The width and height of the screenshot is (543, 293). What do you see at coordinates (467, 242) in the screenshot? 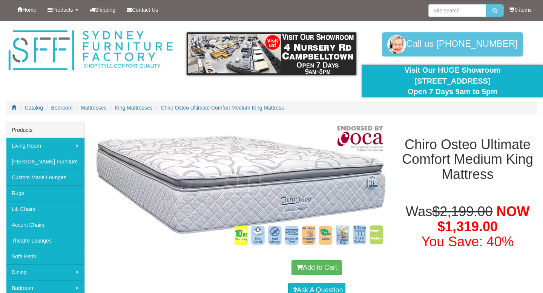
I see `font: You Save: 40%` at bounding box center [467, 242].